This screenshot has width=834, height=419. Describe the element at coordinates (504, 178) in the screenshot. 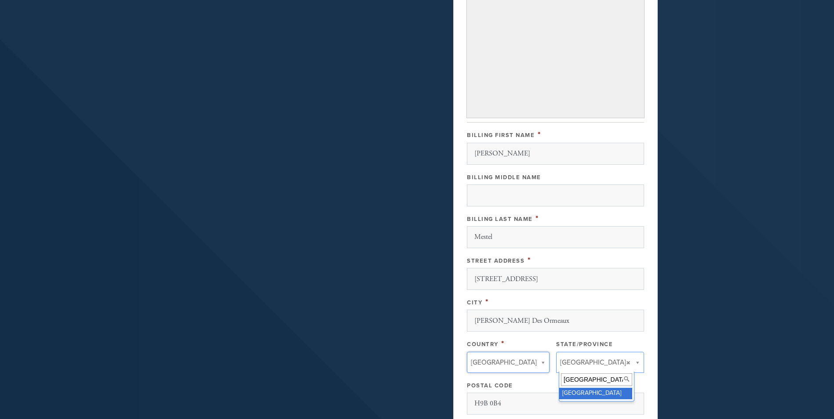

I see `label: Billing Middle Name` at that location.